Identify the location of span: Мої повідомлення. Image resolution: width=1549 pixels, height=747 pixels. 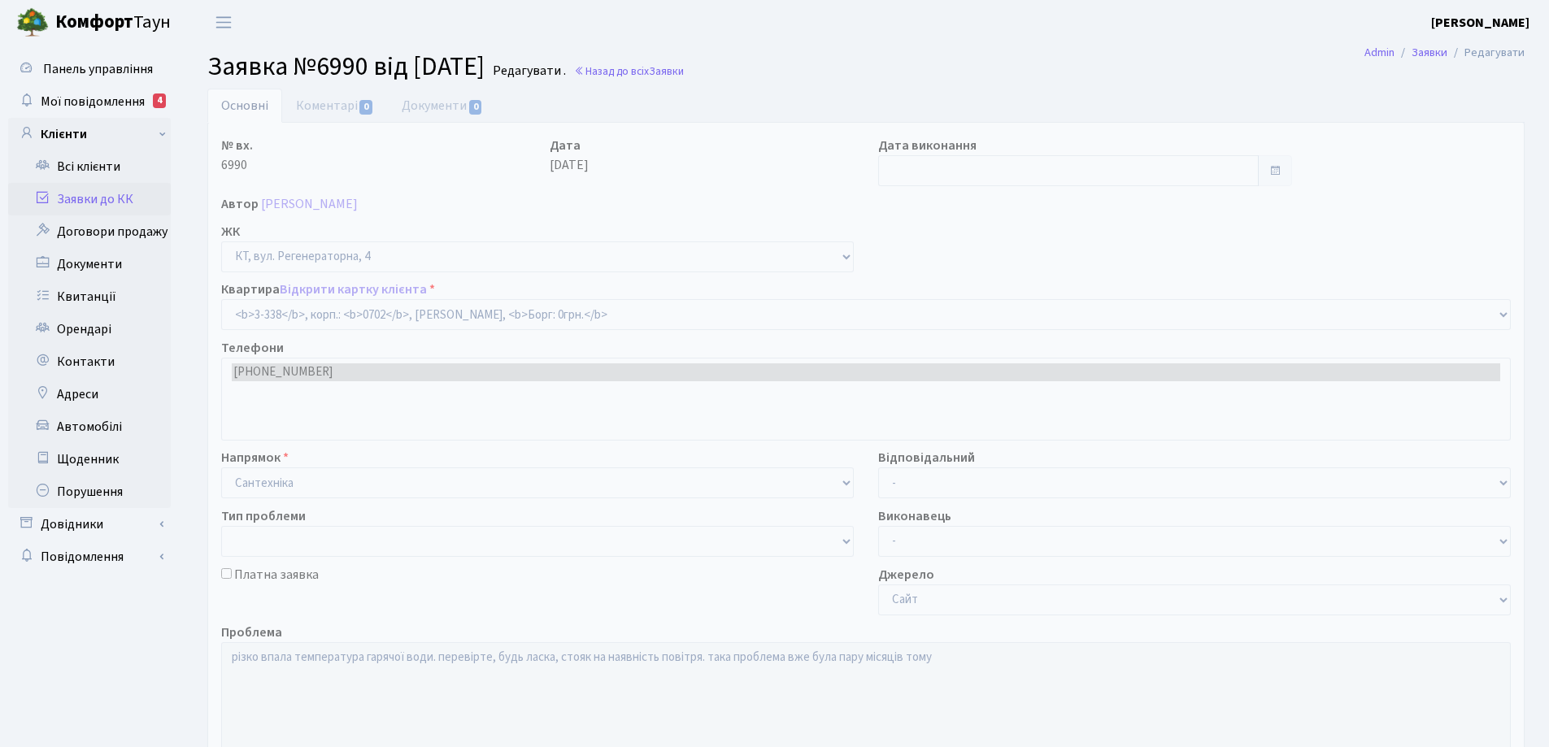
(93, 102).